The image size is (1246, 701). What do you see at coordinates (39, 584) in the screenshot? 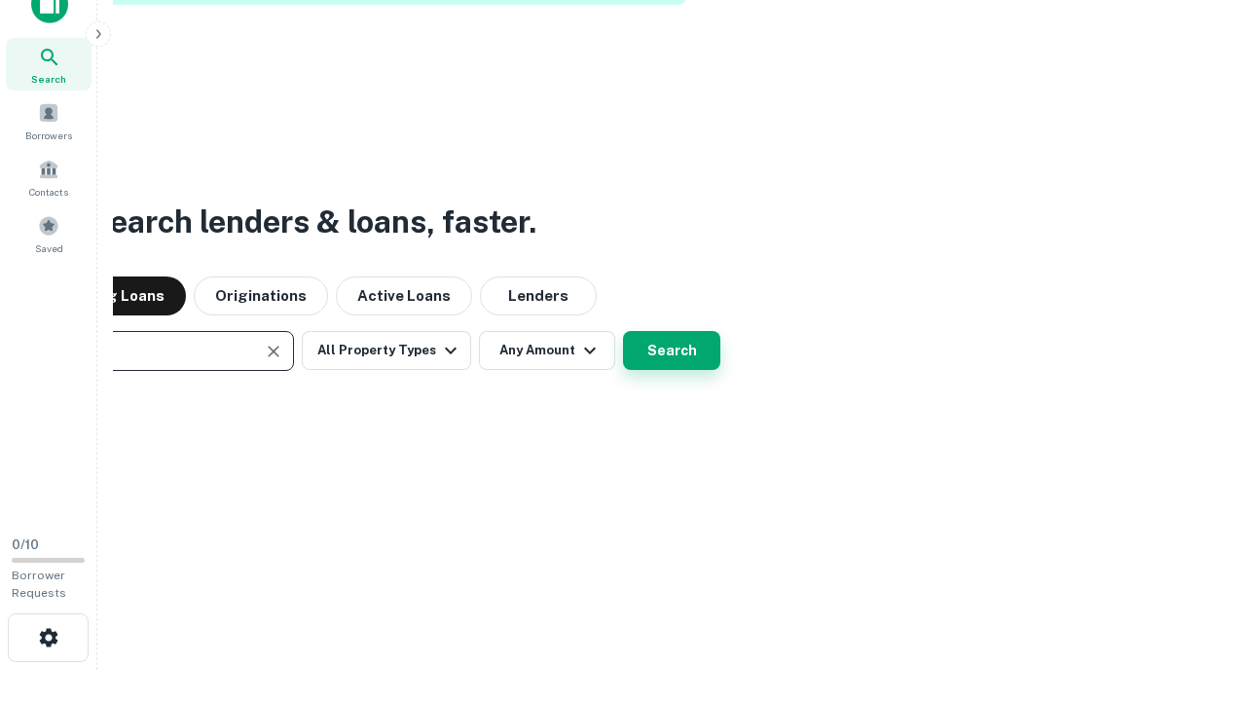
I see `span: Borrower Requests` at bounding box center [39, 584].